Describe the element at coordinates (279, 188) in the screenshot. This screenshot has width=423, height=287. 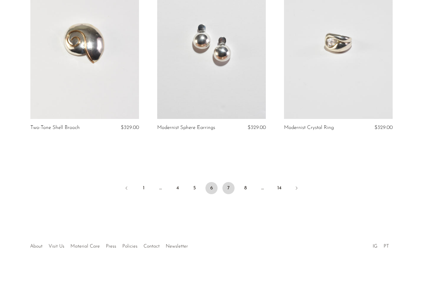
I see `a: 14` at that location.